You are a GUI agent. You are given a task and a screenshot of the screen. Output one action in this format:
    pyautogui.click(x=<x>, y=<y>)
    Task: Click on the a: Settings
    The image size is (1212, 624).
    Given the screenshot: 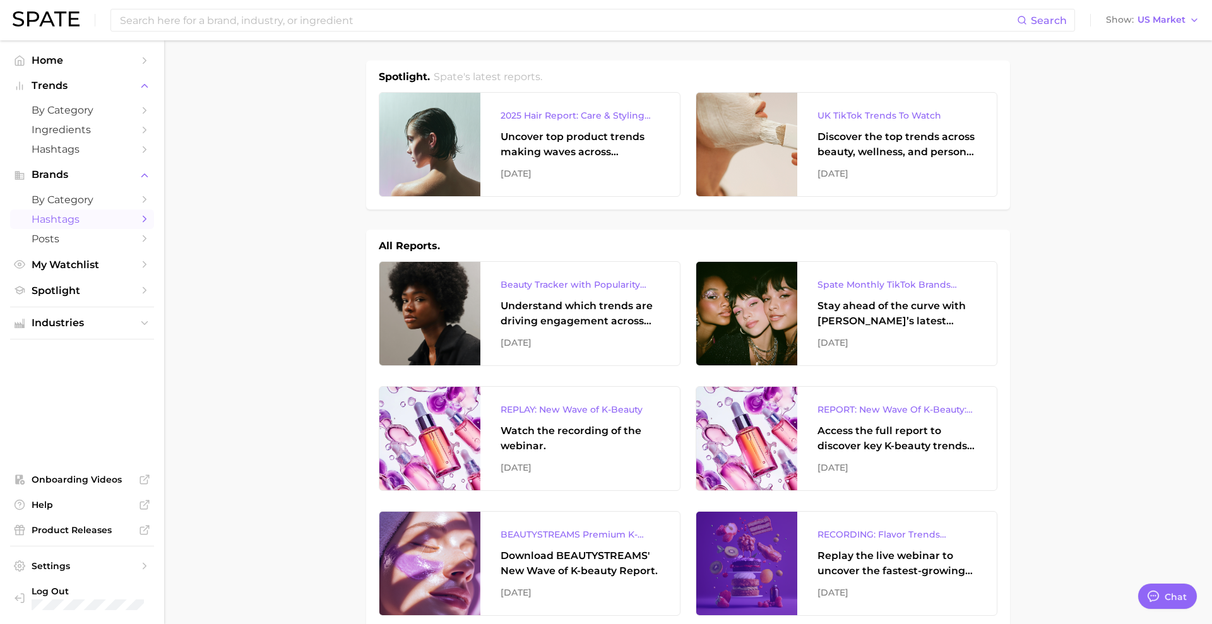 What is the action you would take?
    pyautogui.click(x=82, y=566)
    